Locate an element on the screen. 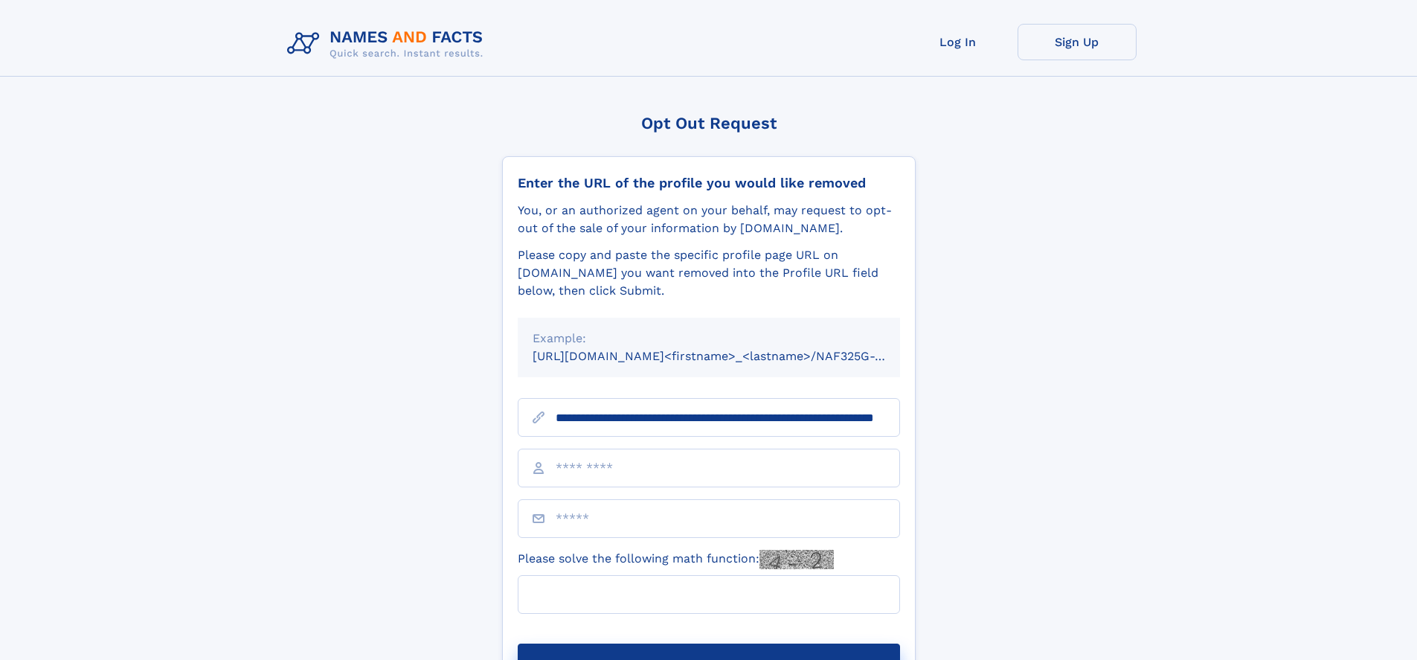 The height and width of the screenshot is (660, 1417). div: Opt Out Request is located at coordinates (709, 123).